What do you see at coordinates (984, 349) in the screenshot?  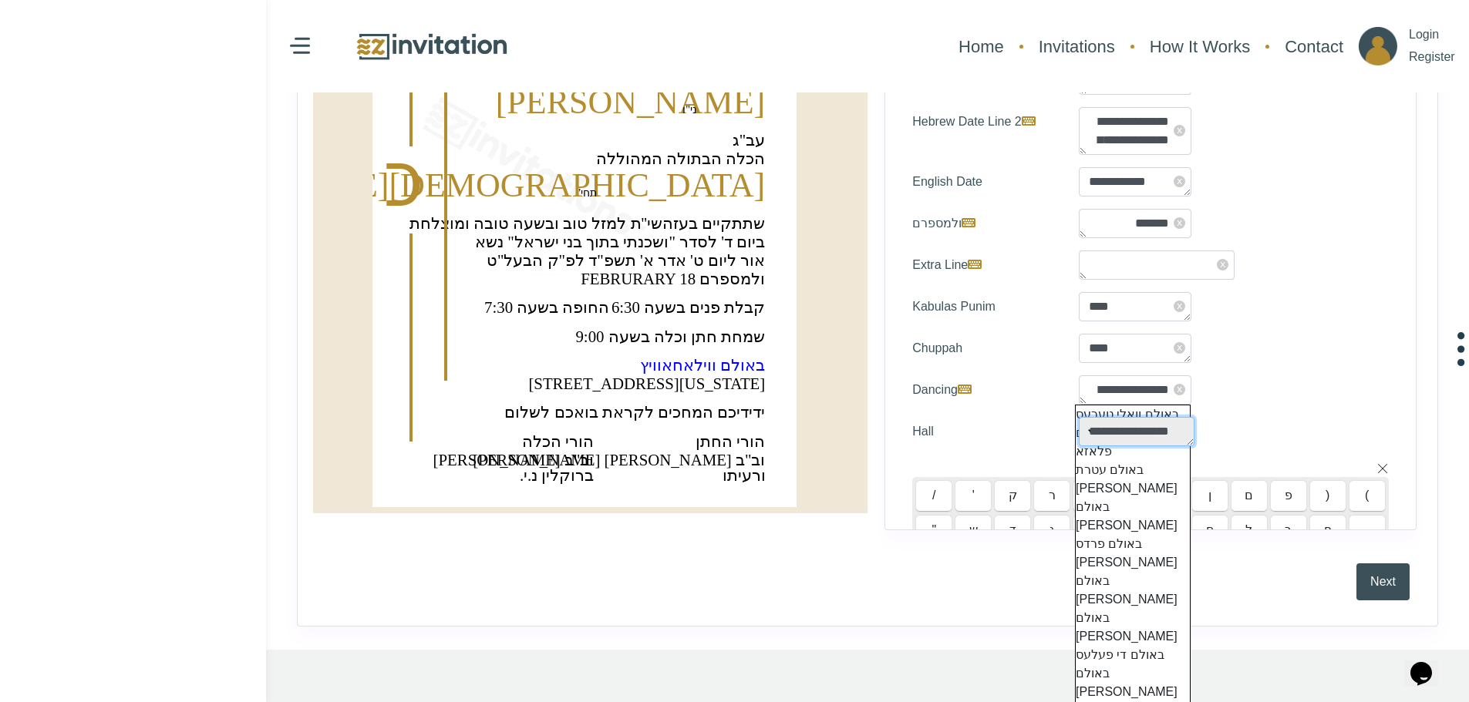 I see `label: Chuppah` at bounding box center [984, 349].